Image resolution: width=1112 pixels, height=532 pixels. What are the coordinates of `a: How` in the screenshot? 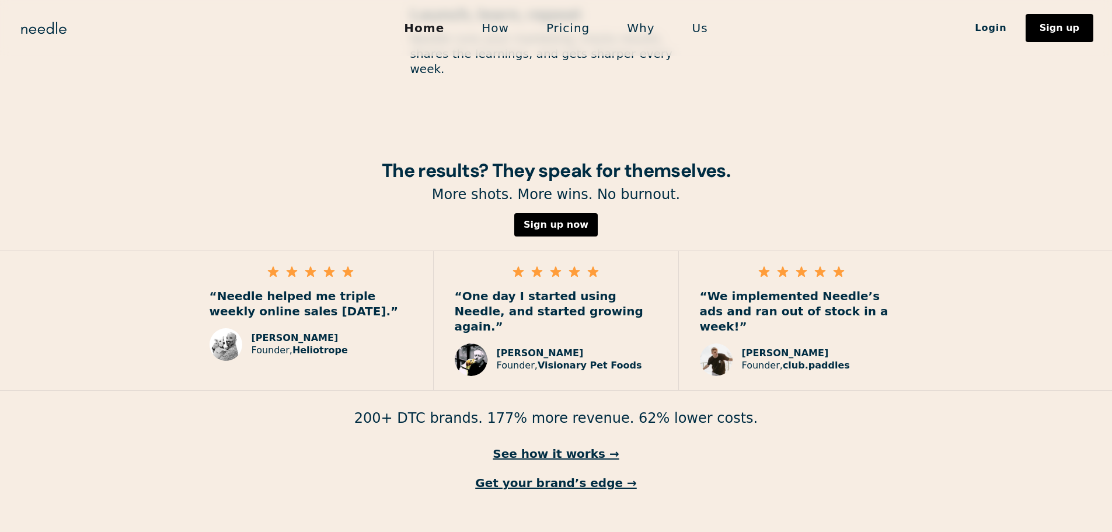 It's located at (495, 28).